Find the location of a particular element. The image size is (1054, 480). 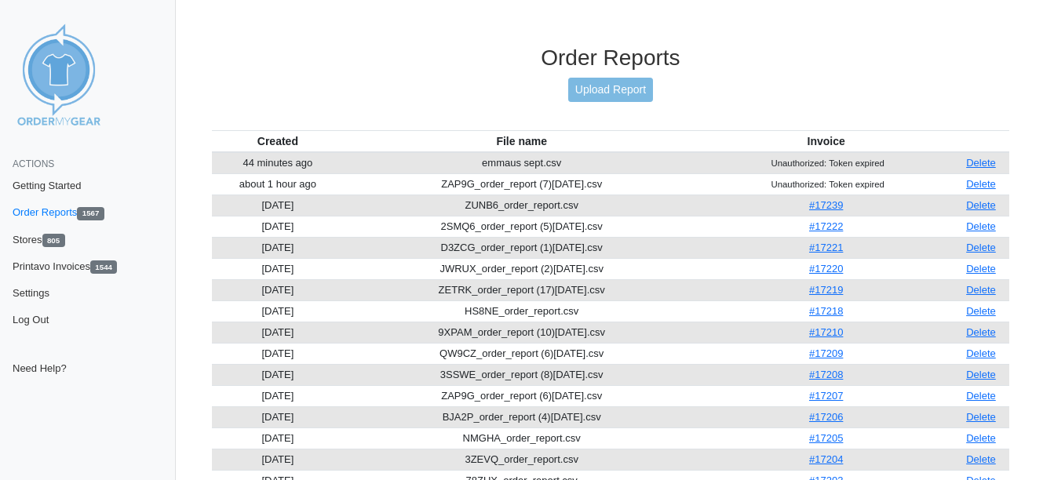

th: Created is located at coordinates (278, 141).